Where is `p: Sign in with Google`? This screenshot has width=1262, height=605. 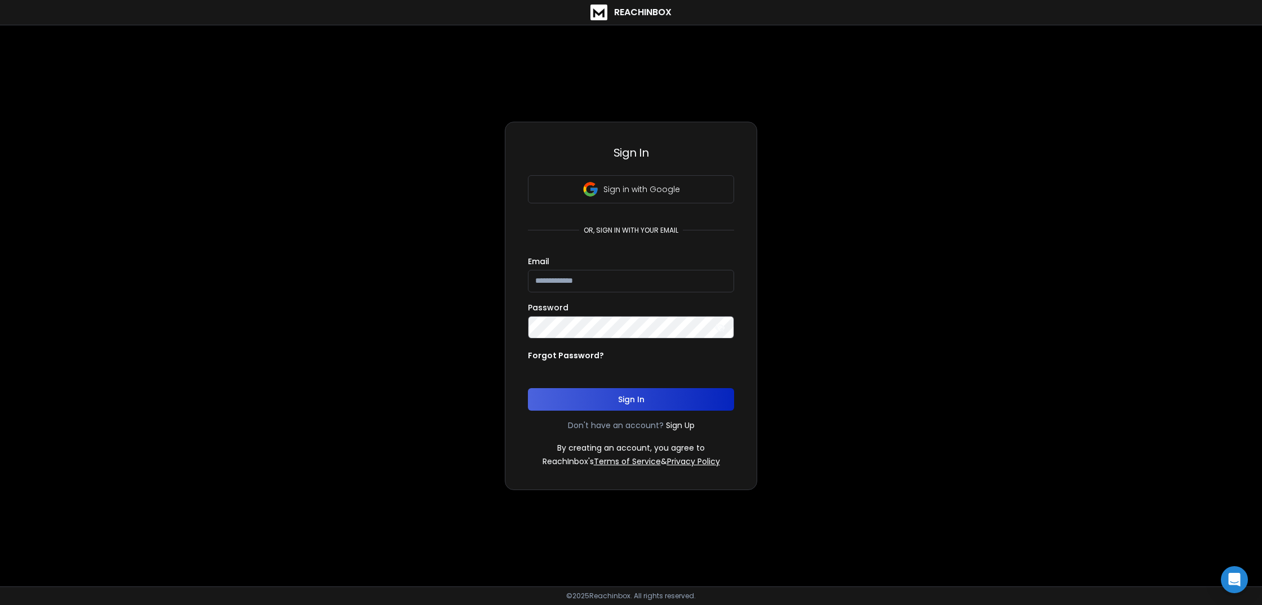
p: Sign in with Google is located at coordinates (642, 189).